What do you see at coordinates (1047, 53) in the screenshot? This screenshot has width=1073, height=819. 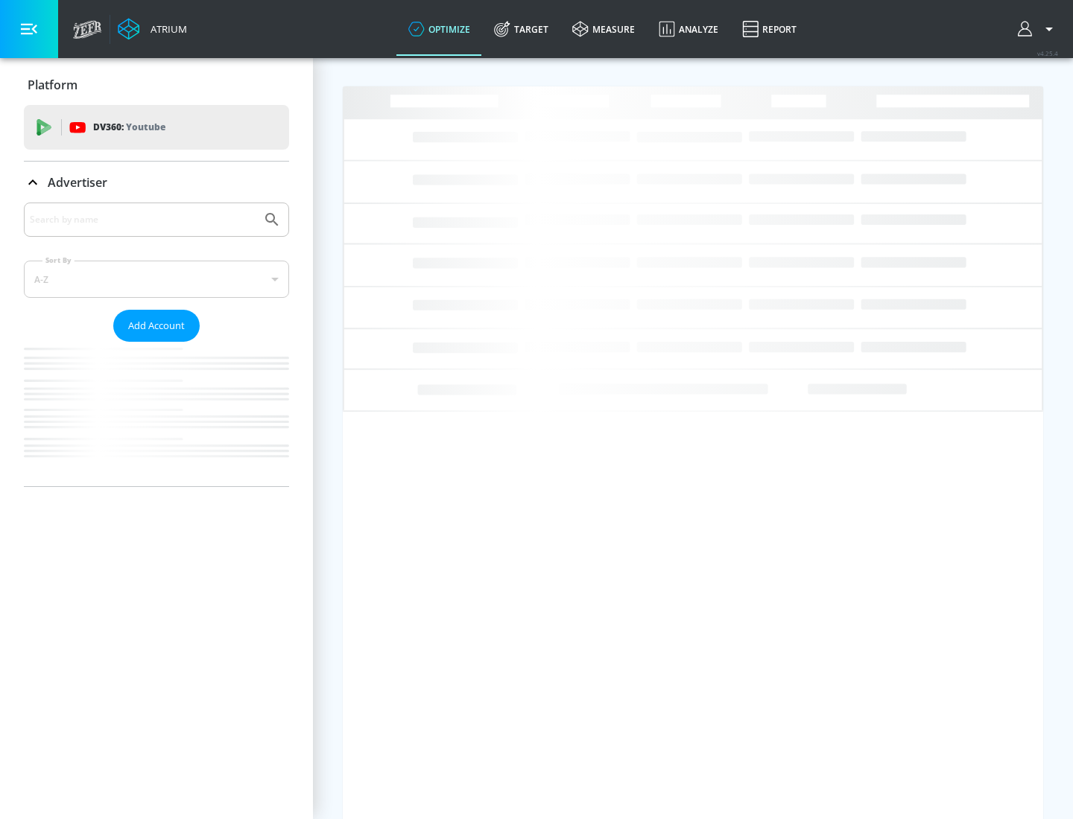 I see `span: v 4.25.4` at bounding box center [1047, 53].